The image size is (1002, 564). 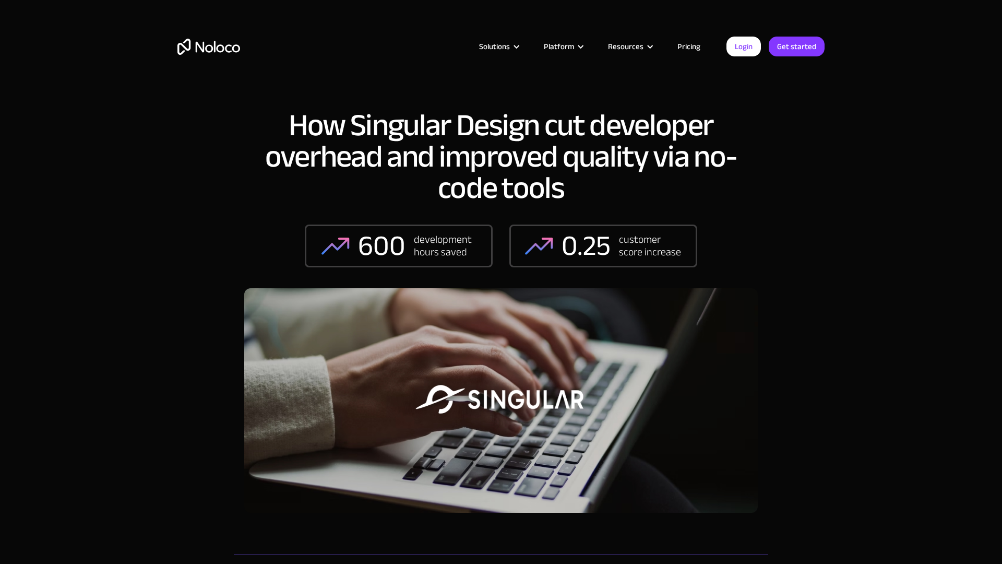 I want to click on a: Get started, so click(x=797, y=46).